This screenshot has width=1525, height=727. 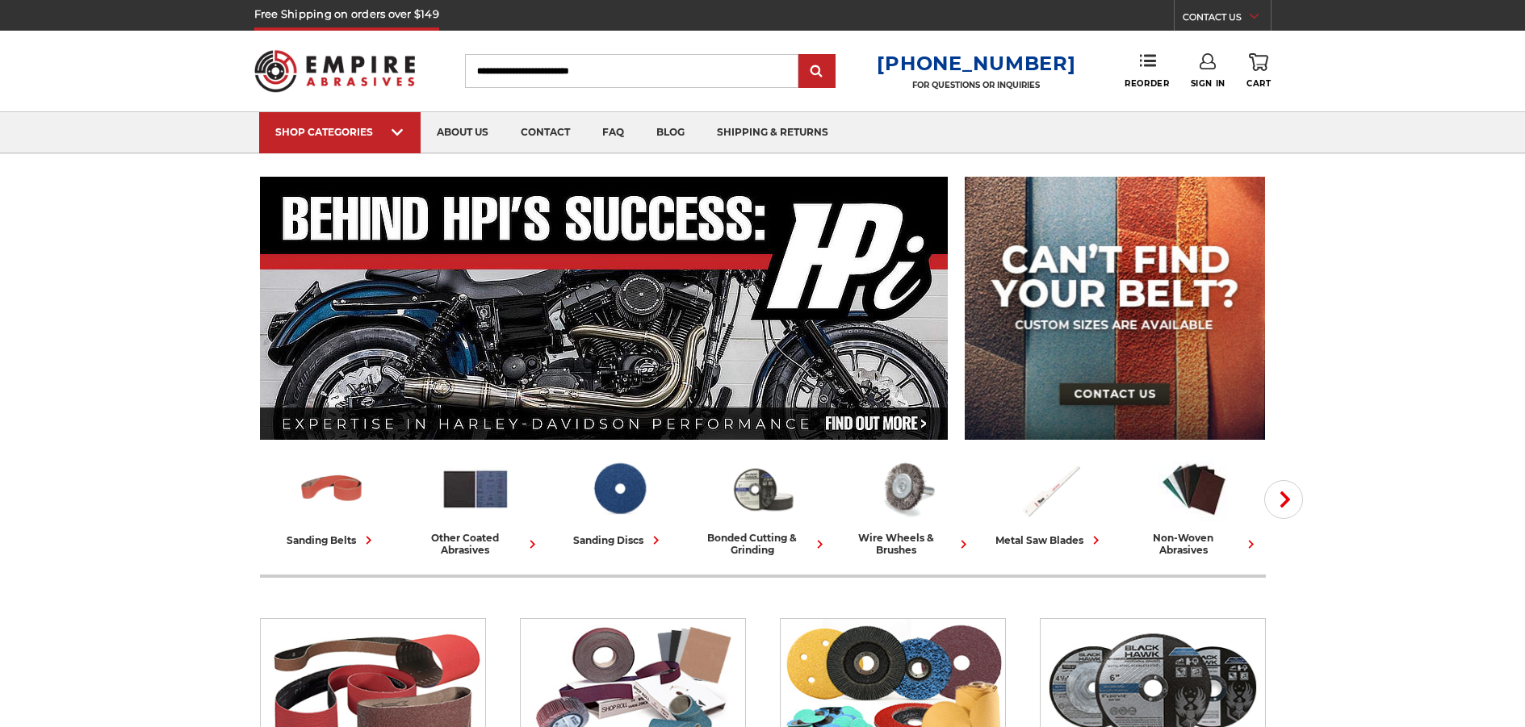 What do you see at coordinates (1226, 19) in the screenshot?
I see `a: CONTACT US` at bounding box center [1226, 19].